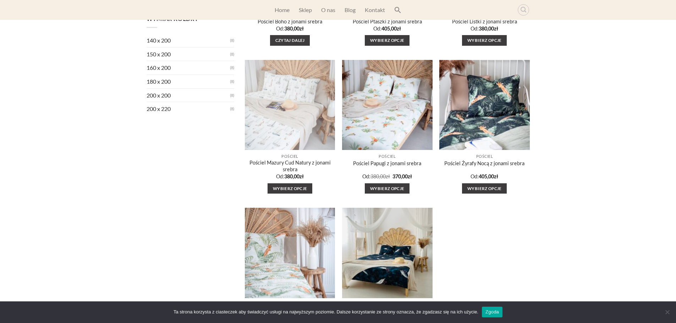 The image size is (676, 323). Describe the element at coordinates (375, 10) in the screenshot. I see `a: Kontakt` at that location.